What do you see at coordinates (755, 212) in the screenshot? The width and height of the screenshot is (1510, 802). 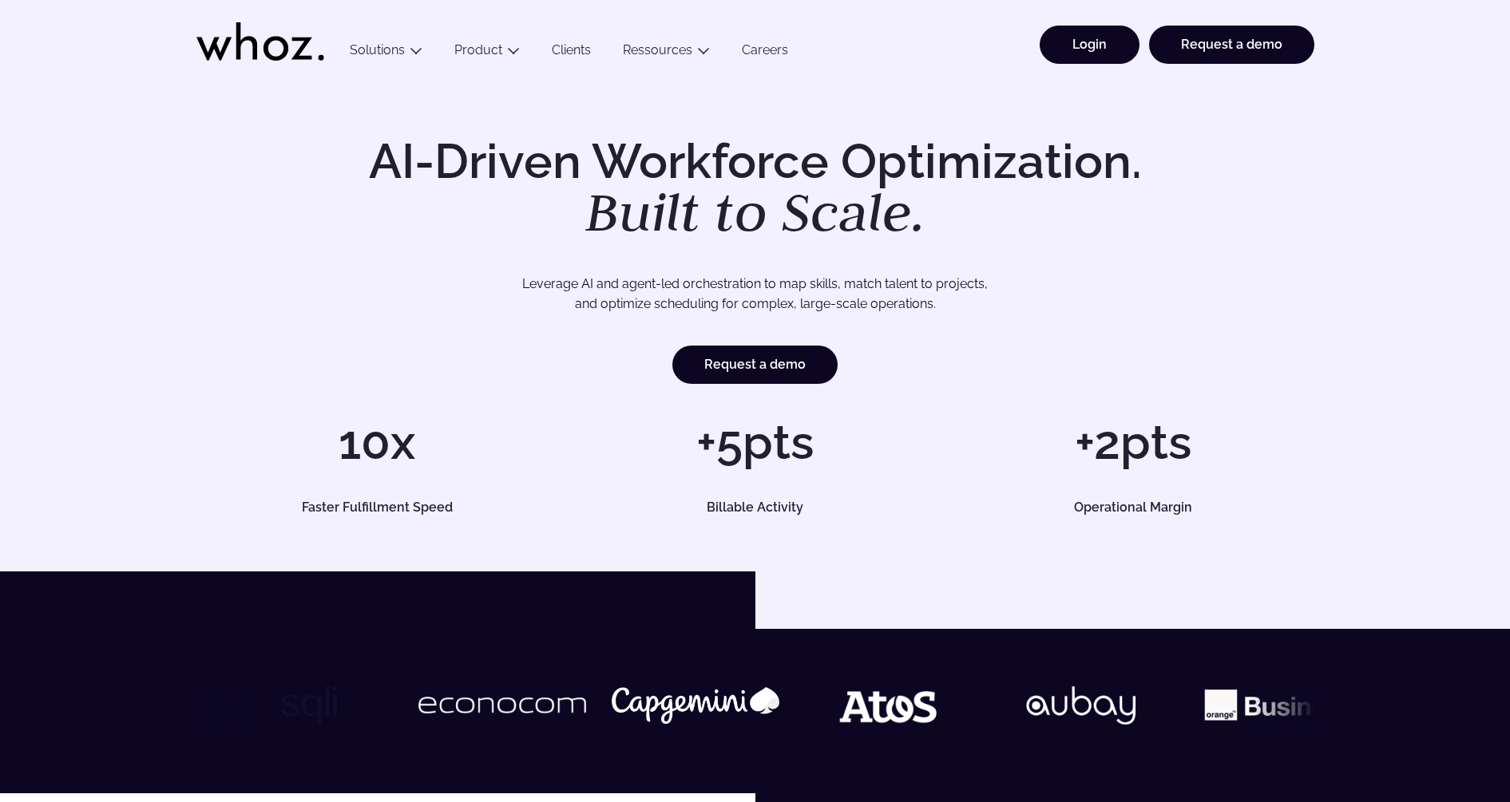 I see `em: Built to Scale.` at bounding box center [755, 212].